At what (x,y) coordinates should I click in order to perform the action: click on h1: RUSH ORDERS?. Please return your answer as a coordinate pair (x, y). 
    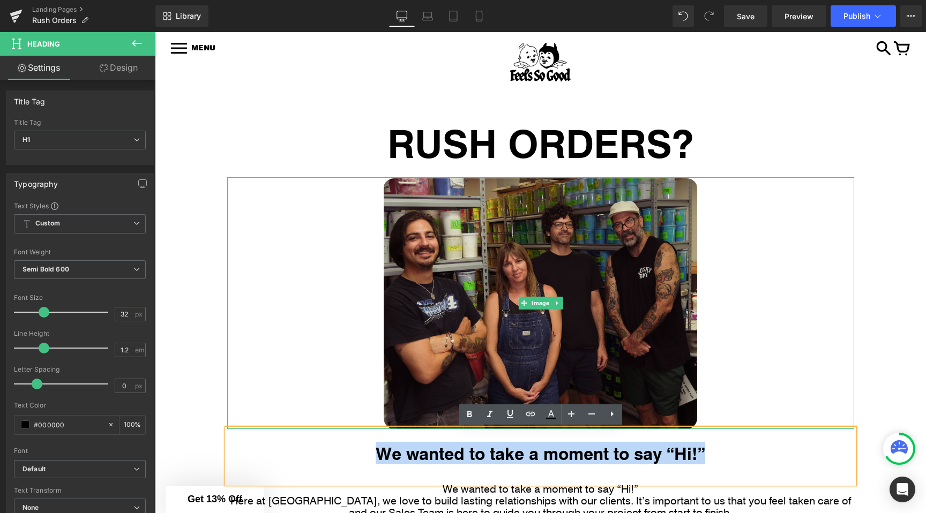
    Looking at the image, I should click on (386, 111).